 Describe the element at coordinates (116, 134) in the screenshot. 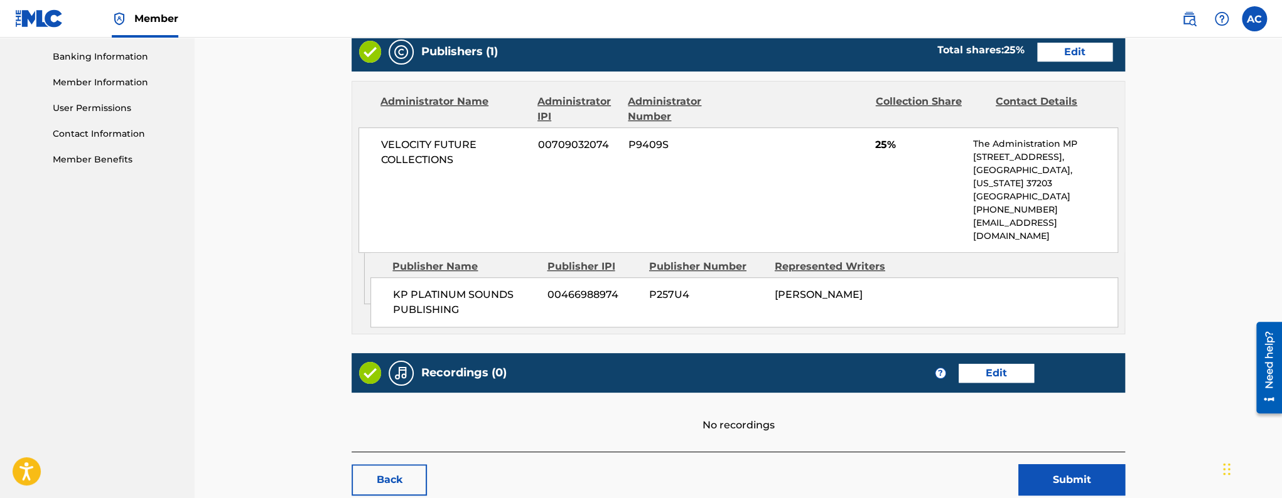

I see `a: Contact Information` at that location.